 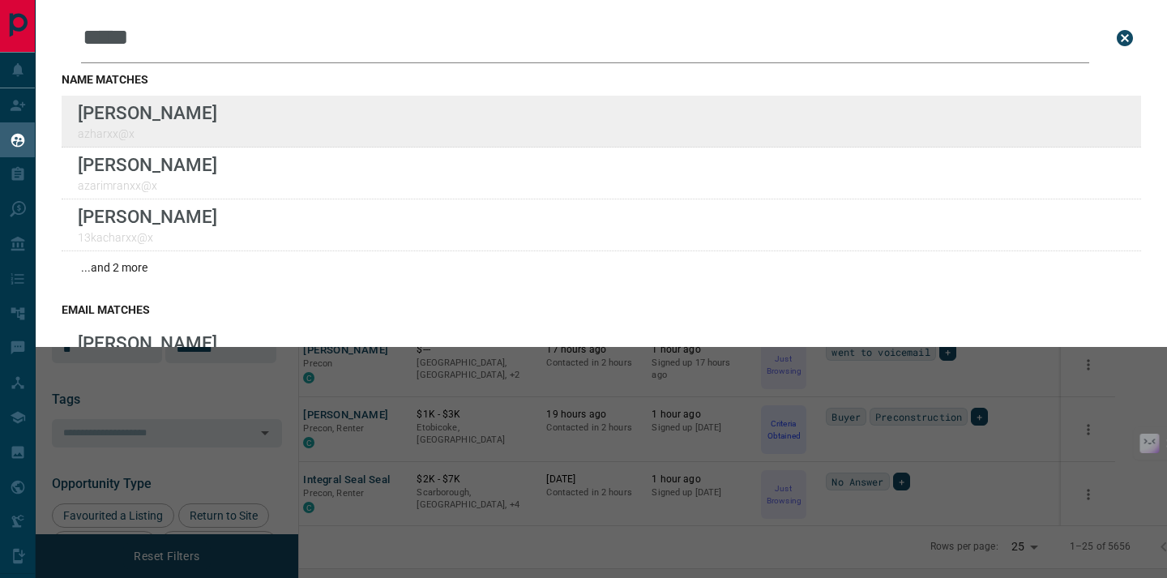 I want to click on p: azharxx@x, so click(x=147, y=134).